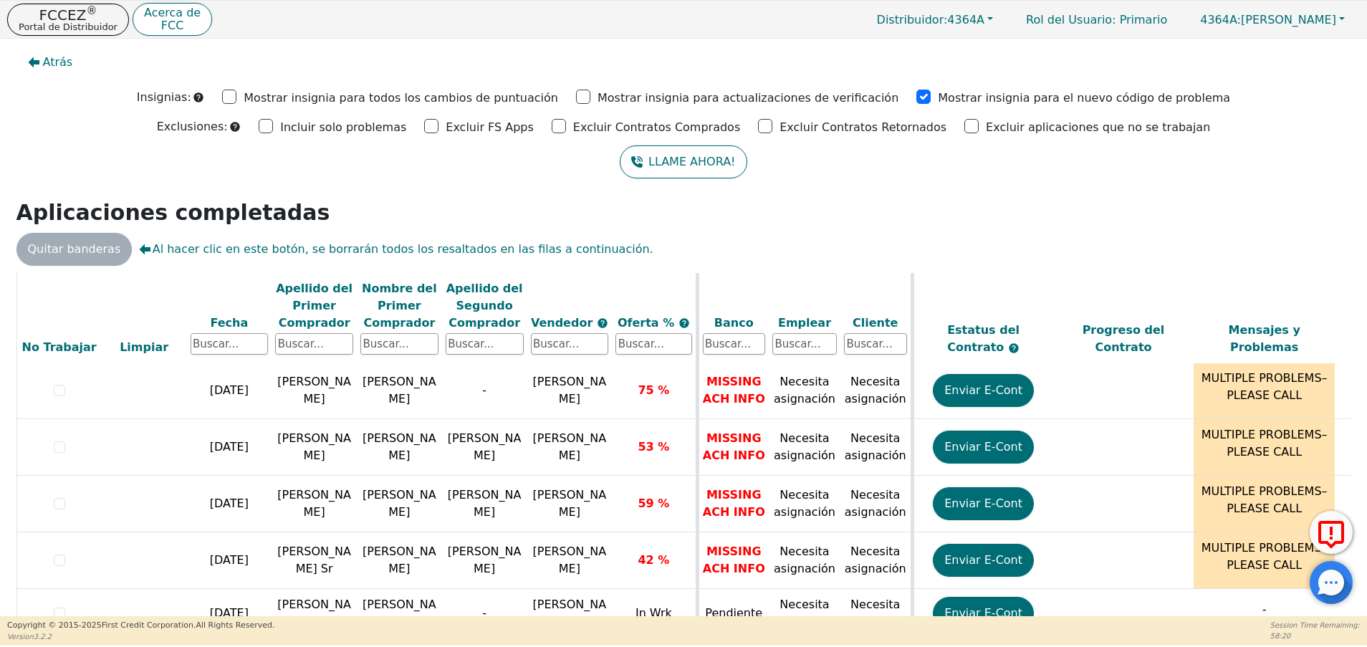 This screenshot has height=647, width=1367. What do you see at coordinates (653, 612) in the screenshot?
I see `span: In Wrk` at bounding box center [653, 612].